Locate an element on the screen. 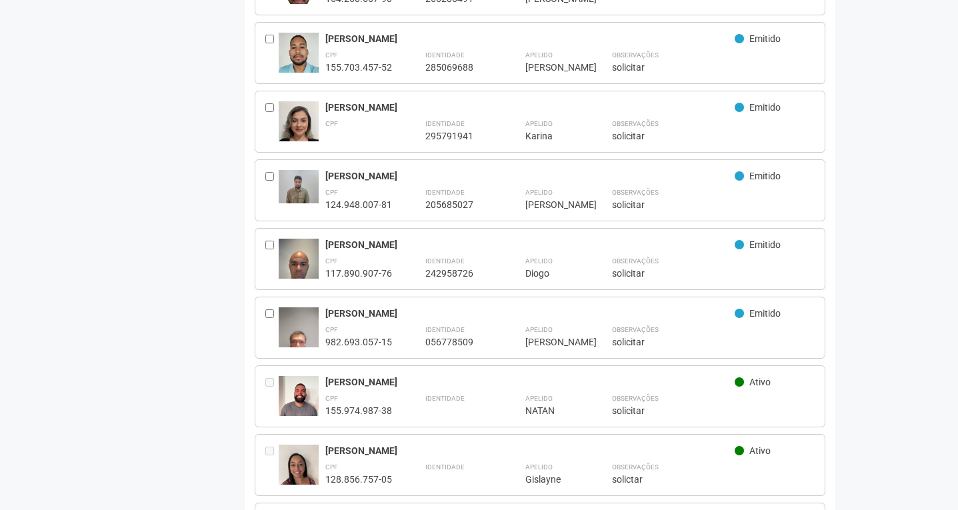  div: 285069688 is located at coordinates (459, 67).